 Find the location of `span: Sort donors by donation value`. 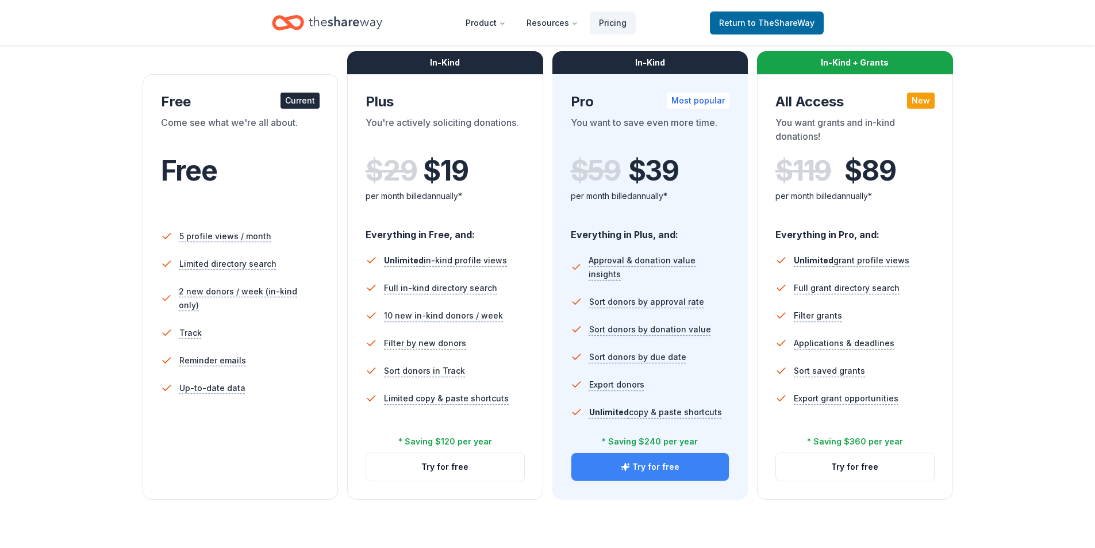

span: Sort donors by donation value is located at coordinates (650, 329).